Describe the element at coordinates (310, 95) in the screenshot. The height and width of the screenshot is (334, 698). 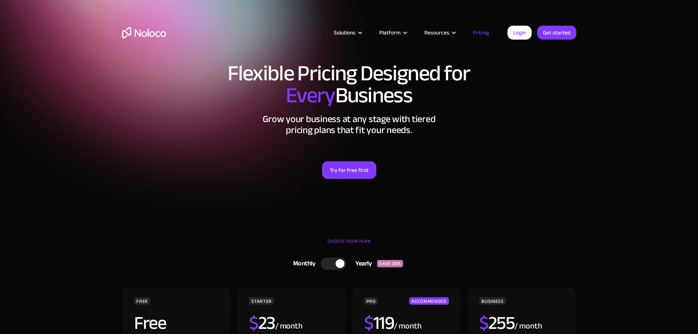
I see `span: Every` at that location.